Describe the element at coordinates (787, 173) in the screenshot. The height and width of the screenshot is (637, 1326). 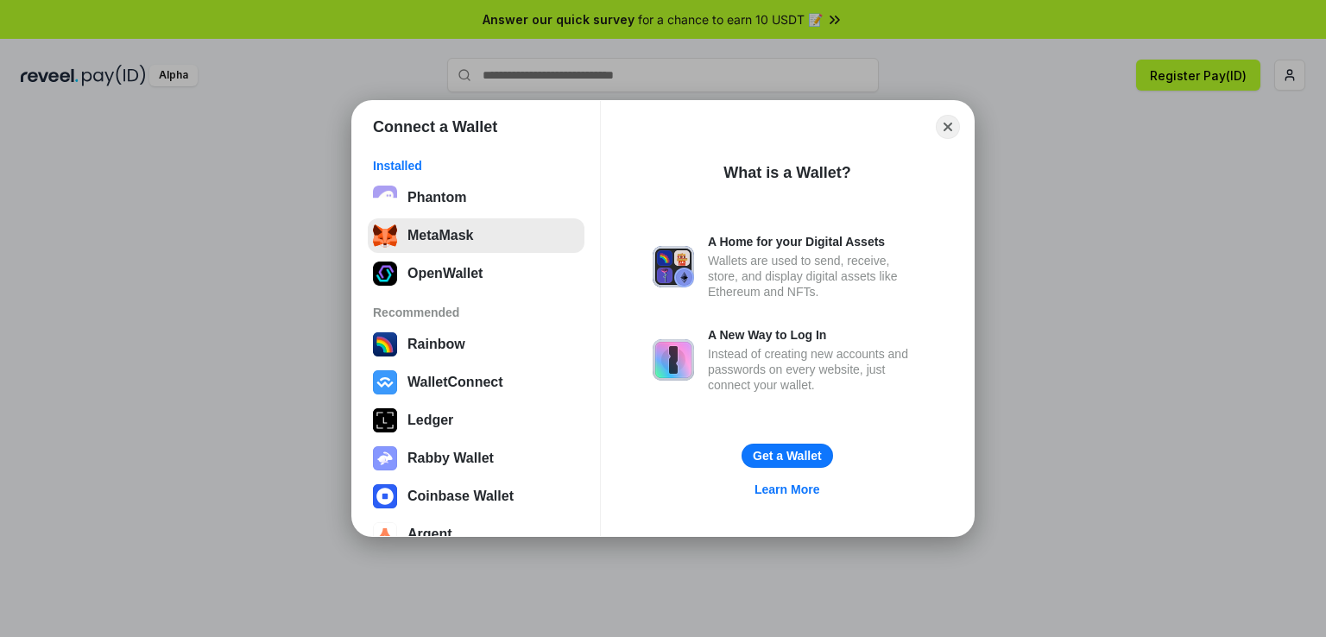
I see `div: What is a Wallet?` at that location.